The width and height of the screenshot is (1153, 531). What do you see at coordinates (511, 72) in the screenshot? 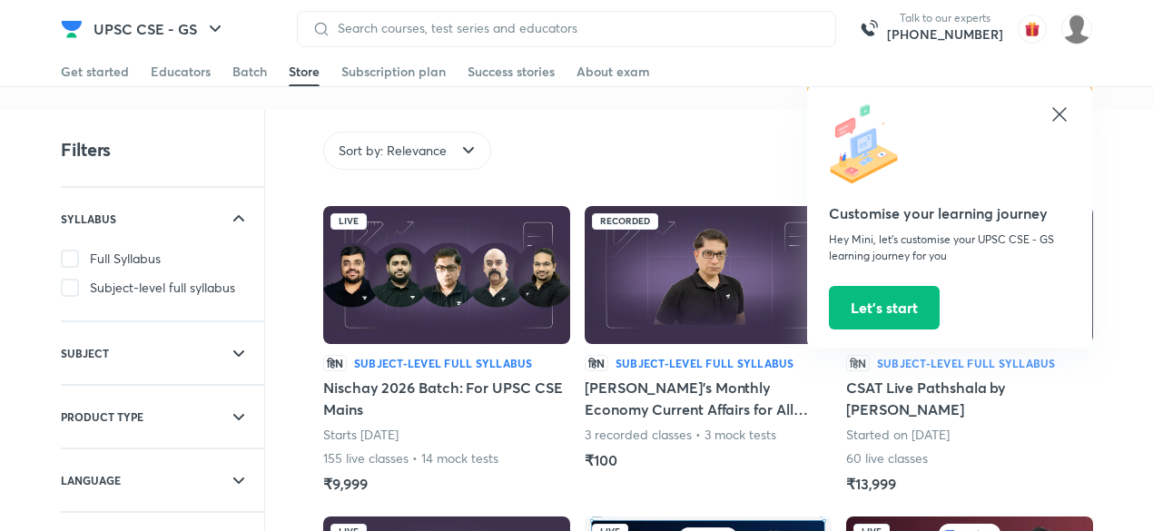
I see `div: Success stories` at bounding box center [511, 72].